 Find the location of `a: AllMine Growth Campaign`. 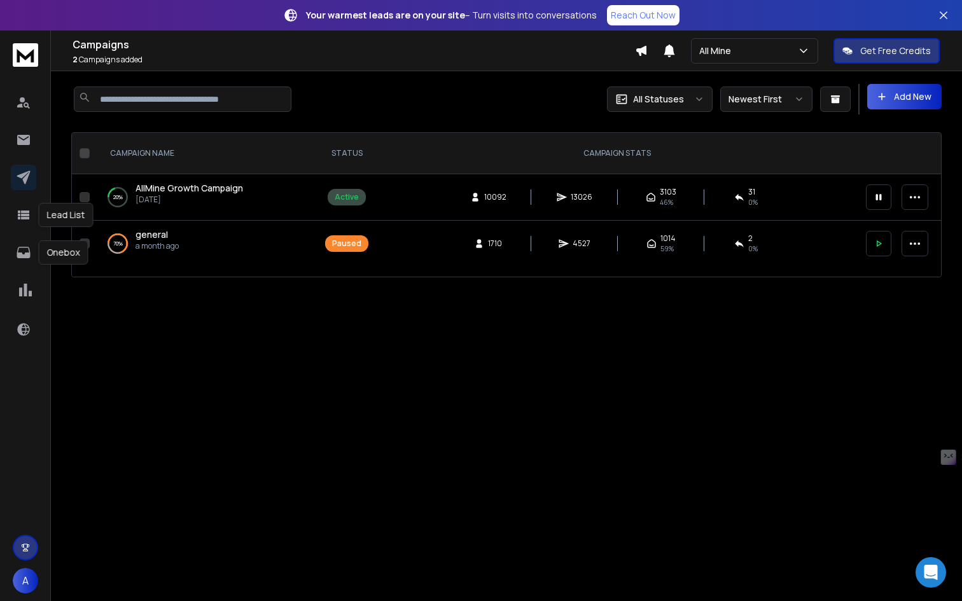

a: AllMine Growth Campaign is located at coordinates (189, 188).